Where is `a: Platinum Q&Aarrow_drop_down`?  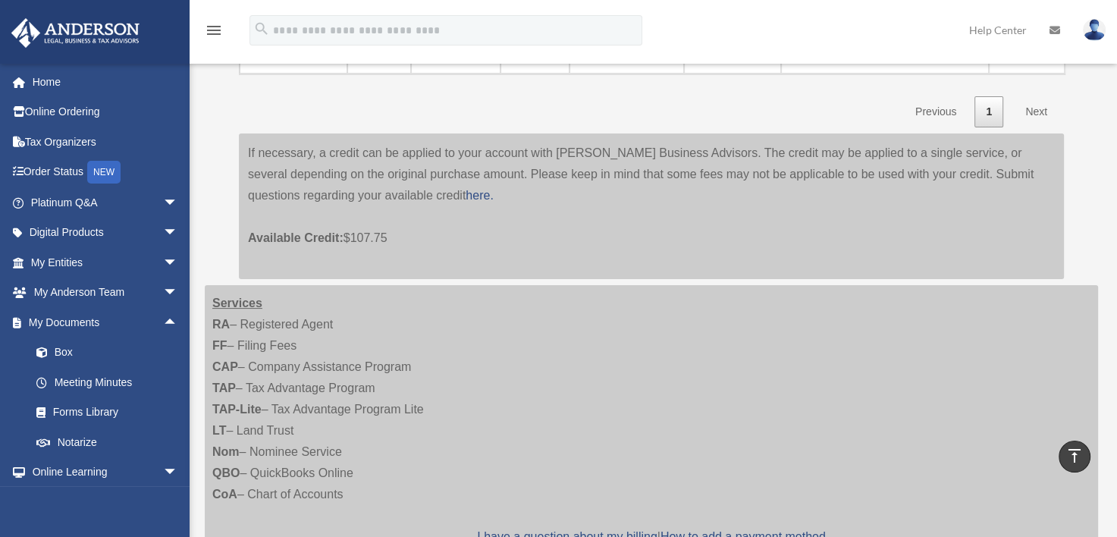 a: Platinum Q&Aarrow_drop_down is located at coordinates (105, 203).